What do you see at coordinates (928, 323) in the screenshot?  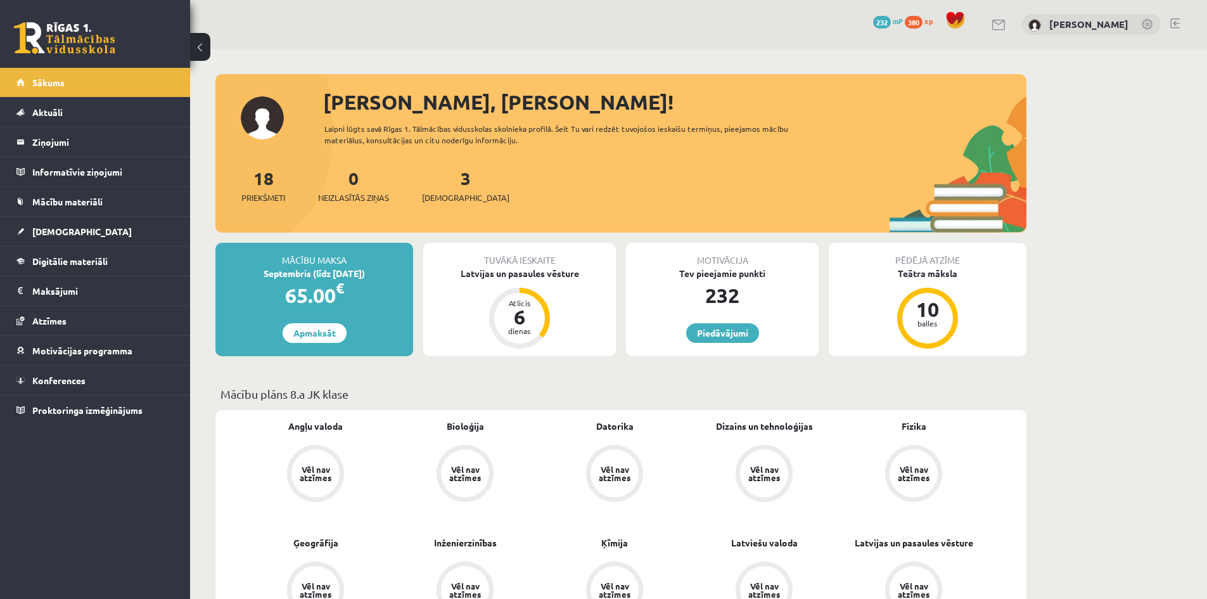 I see `div: balles` at bounding box center [928, 323].